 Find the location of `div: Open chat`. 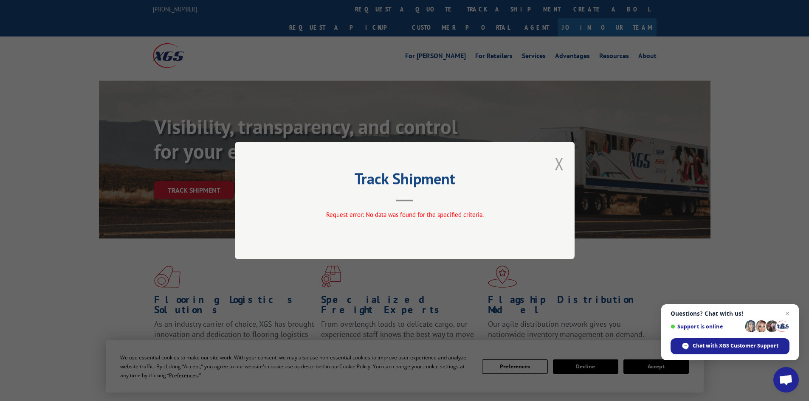

div: Open chat is located at coordinates (786, 380).